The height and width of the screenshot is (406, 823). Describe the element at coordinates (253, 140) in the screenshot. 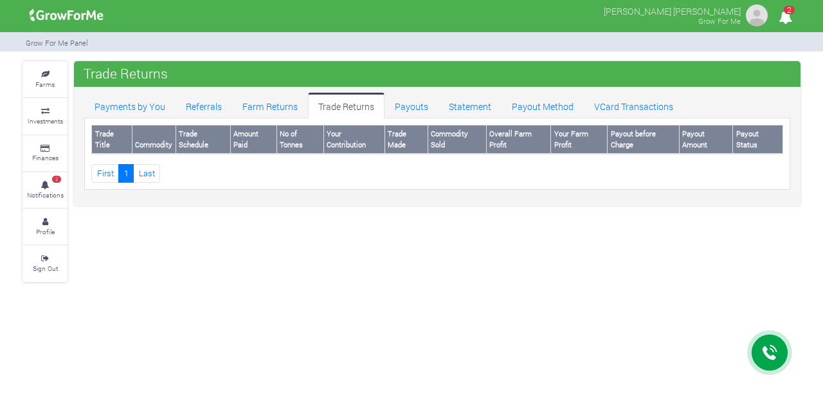

I see `th: Amount Paid` at that location.